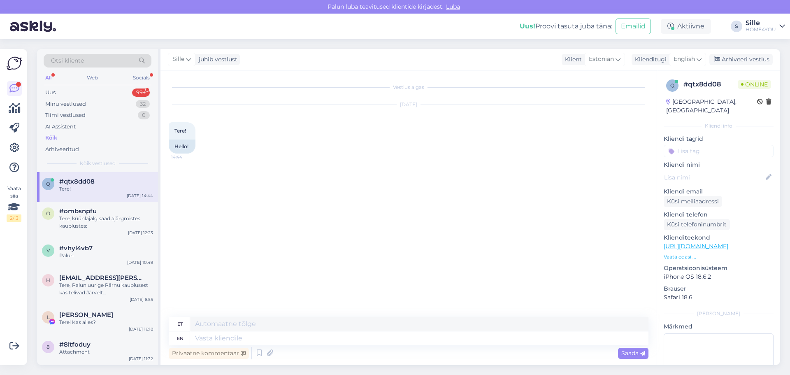 This screenshot has width=790, height=375. I want to click on span: English, so click(685, 59).